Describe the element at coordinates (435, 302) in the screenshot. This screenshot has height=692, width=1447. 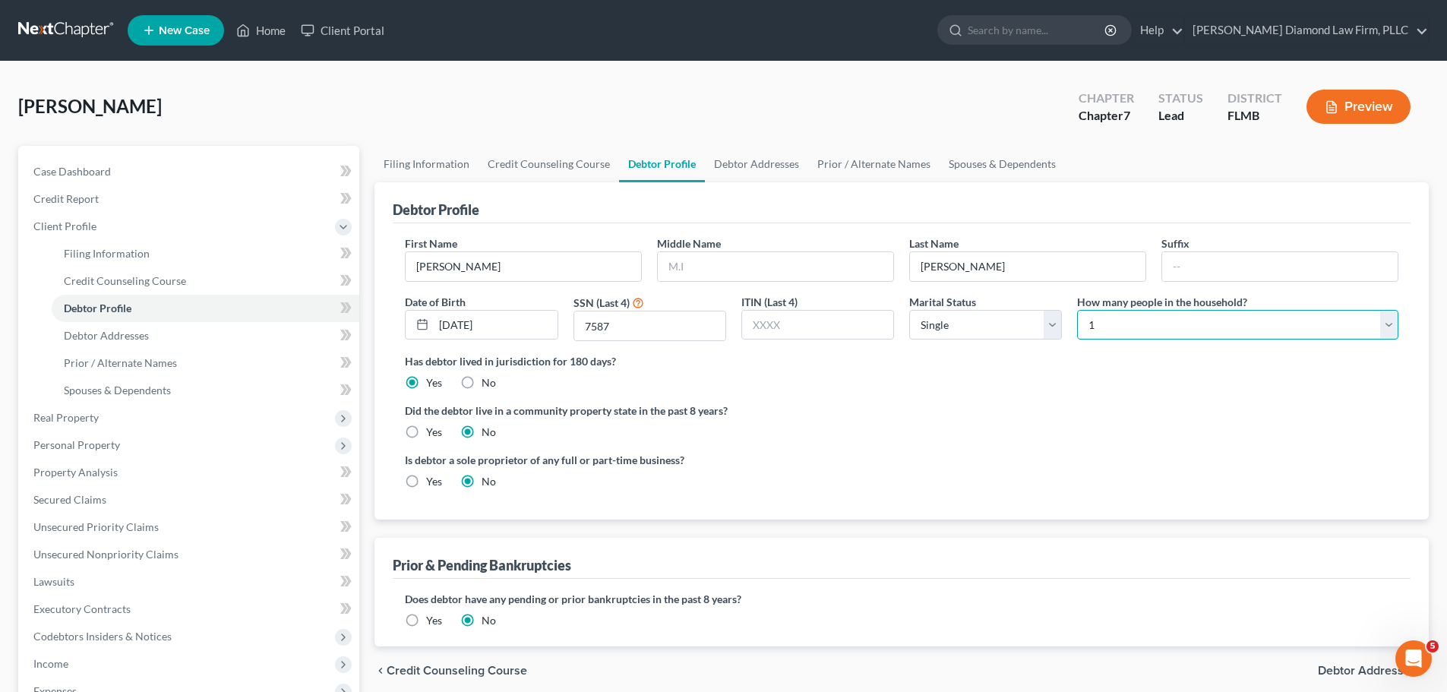
I see `label: Date of Birth` at that location.